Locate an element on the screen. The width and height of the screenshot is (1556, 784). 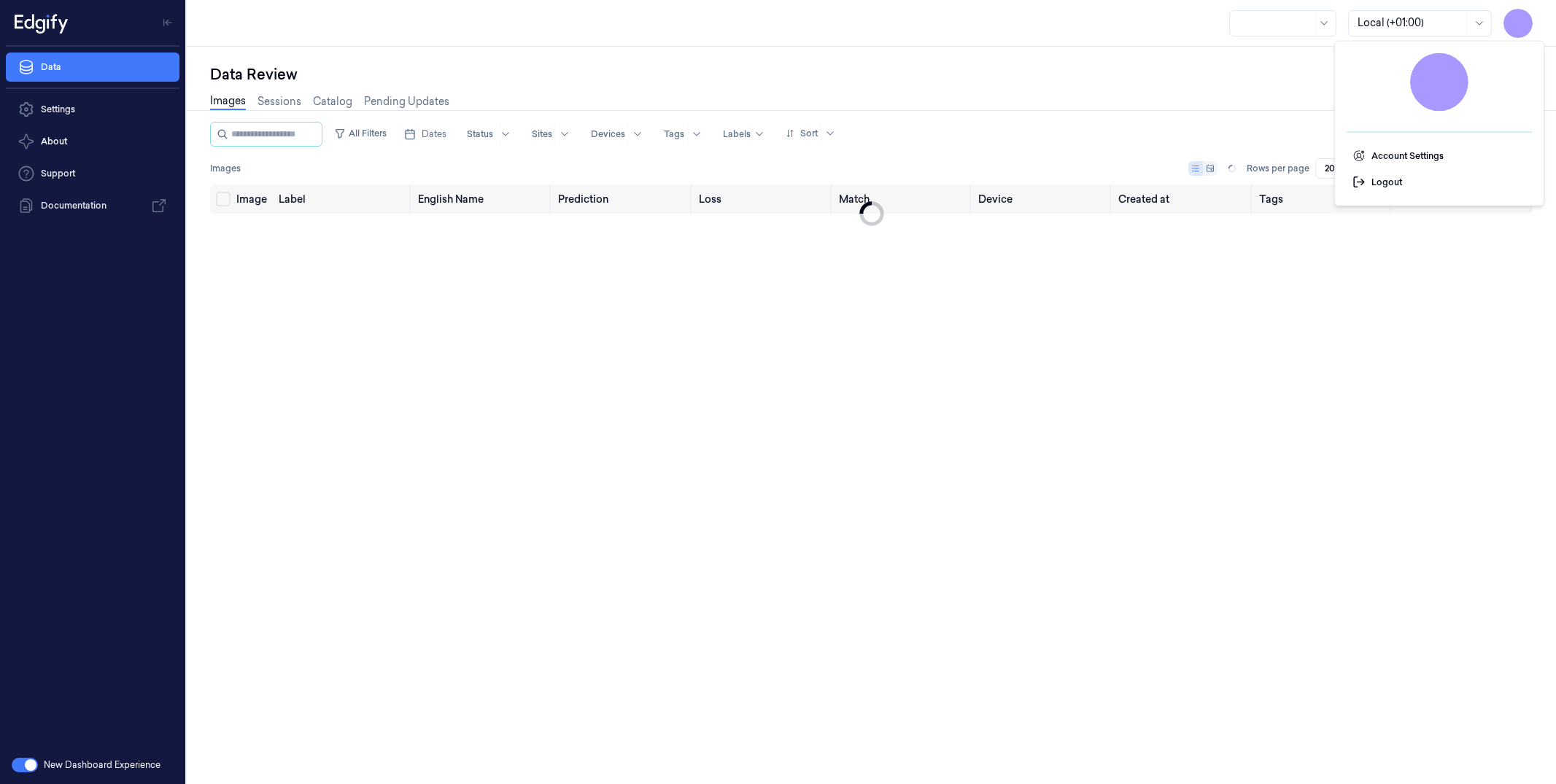
th: Loss is located at coordinates (763, 199).